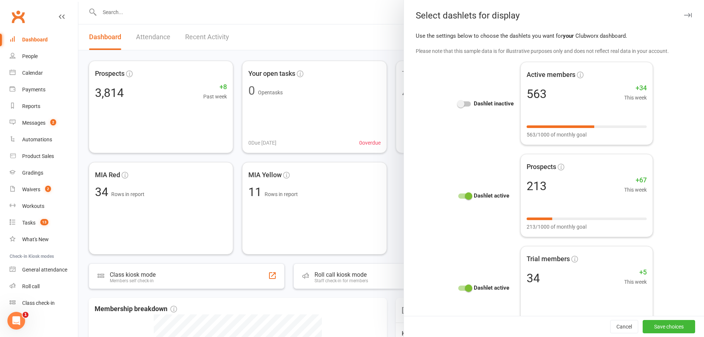  I want to click on div: 563, so click(537, 94).